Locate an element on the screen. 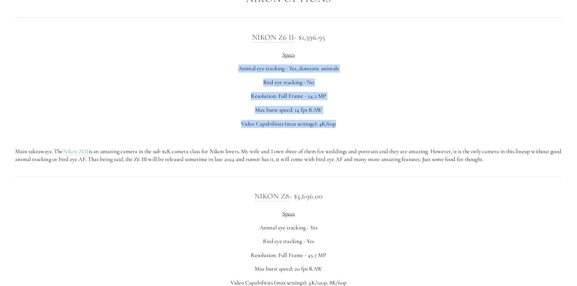  p: Max burst speed: 20 fps RAW is located at coordinates (288, 269).